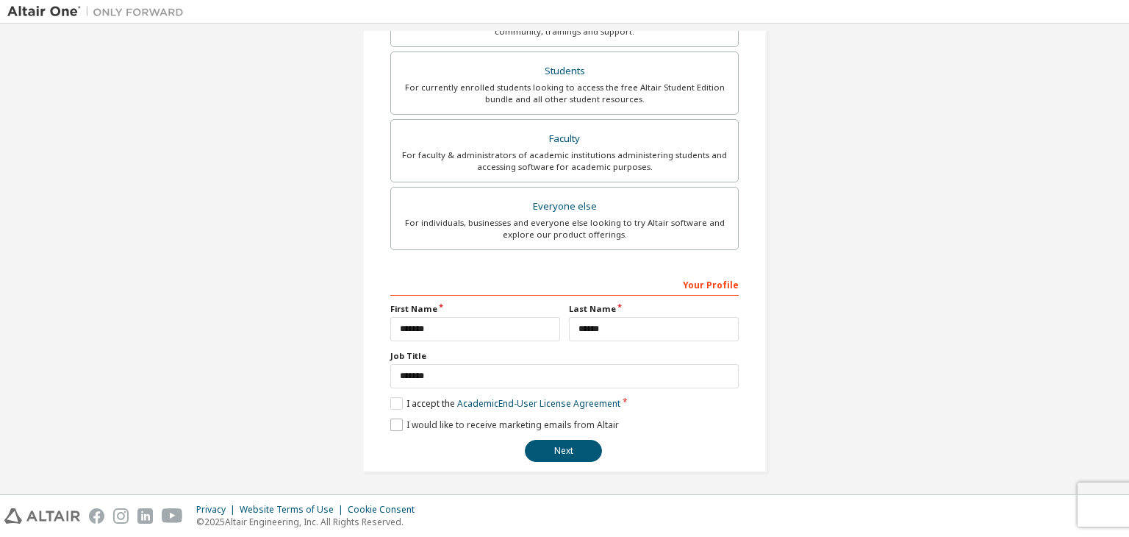 Image resolution: width=1129 pixels, height=537 pixels. What do you see at coordinates (121, 515) in the screenshot?
I see `img: instagram.svg` at bounding box center [121, 515].